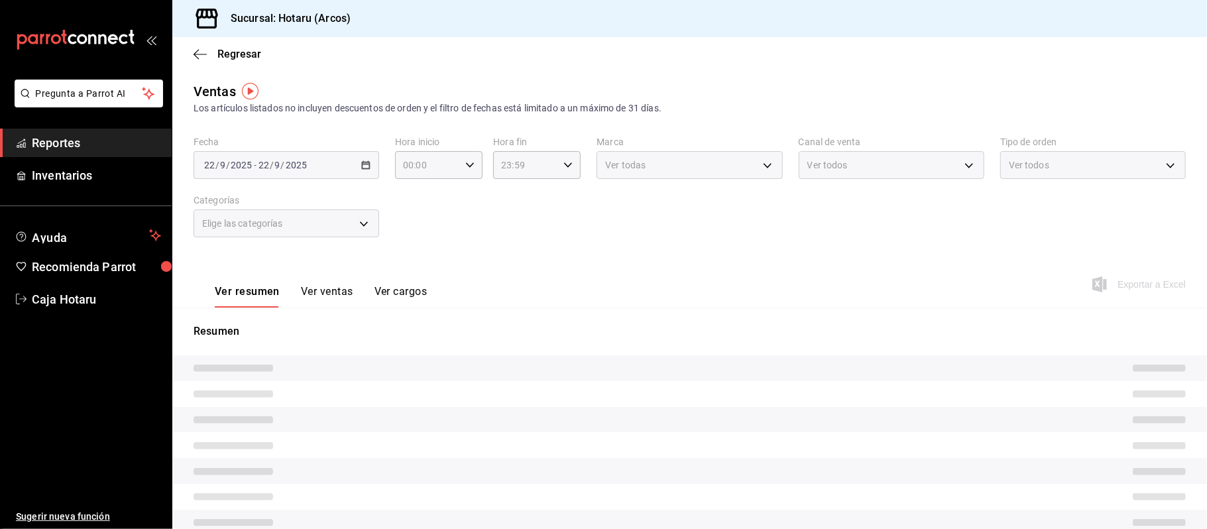 The height and width of the screenshot is (529, 1207). What do you see at coordinates (689, 142) in the screenshot?
I see `label: Marca` at bounding box center [689, 142].